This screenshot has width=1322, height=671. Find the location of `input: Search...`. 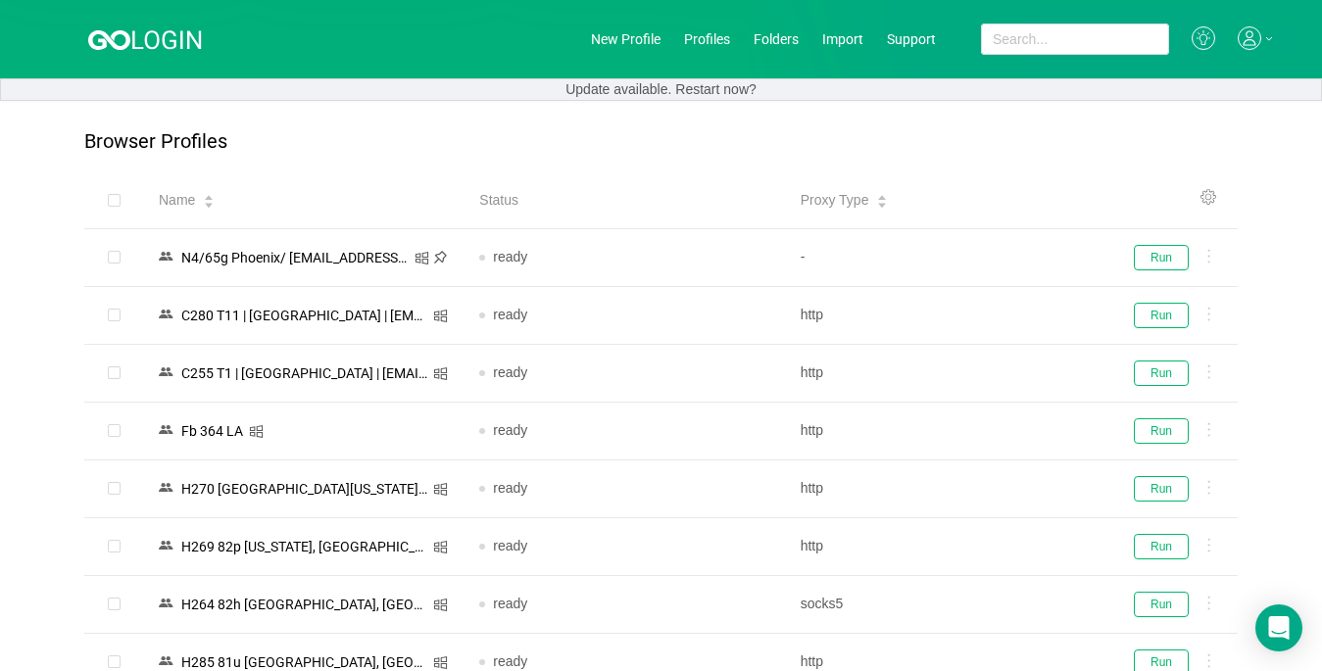

input: Search... is located at coordinates (1075, 39).